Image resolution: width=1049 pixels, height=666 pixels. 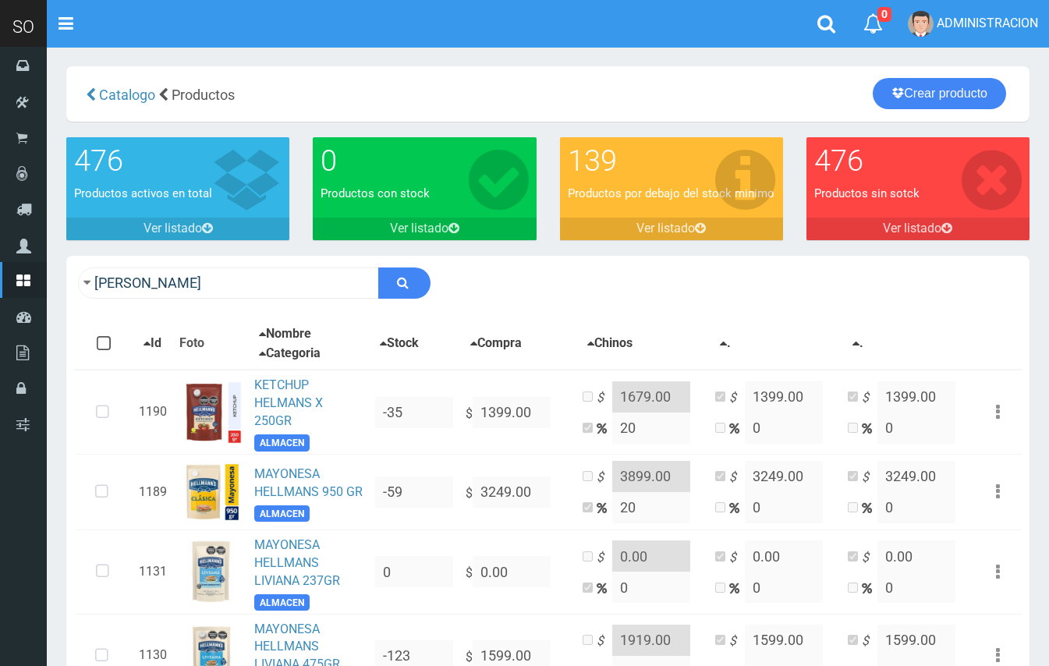 What do you see at coordinates (866, 193) in the screenshot?
I see `font: Productos sin sotck` at bounding box center [866, 193].